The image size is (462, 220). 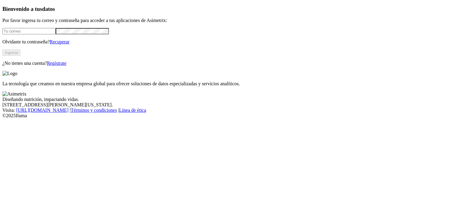 What do you see at coordinates (231, 20) in the screenshot?
I see `p: Por favor ingresa tu correo y contraseña para acceder a tus aplicaciones de Asimetrix:` at bounding box center [231, 20].